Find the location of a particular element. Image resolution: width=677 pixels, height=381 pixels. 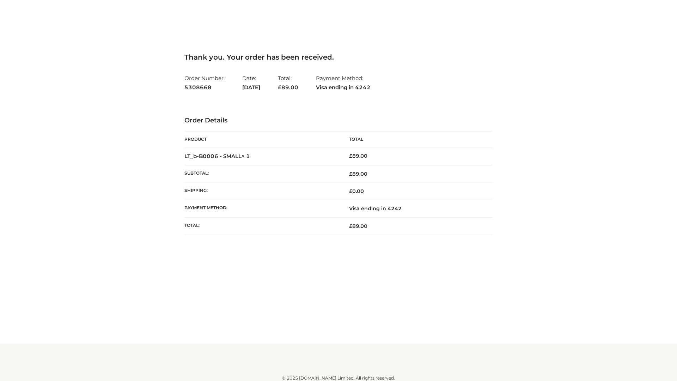

li: Total: is located at coordinates (288, 83).